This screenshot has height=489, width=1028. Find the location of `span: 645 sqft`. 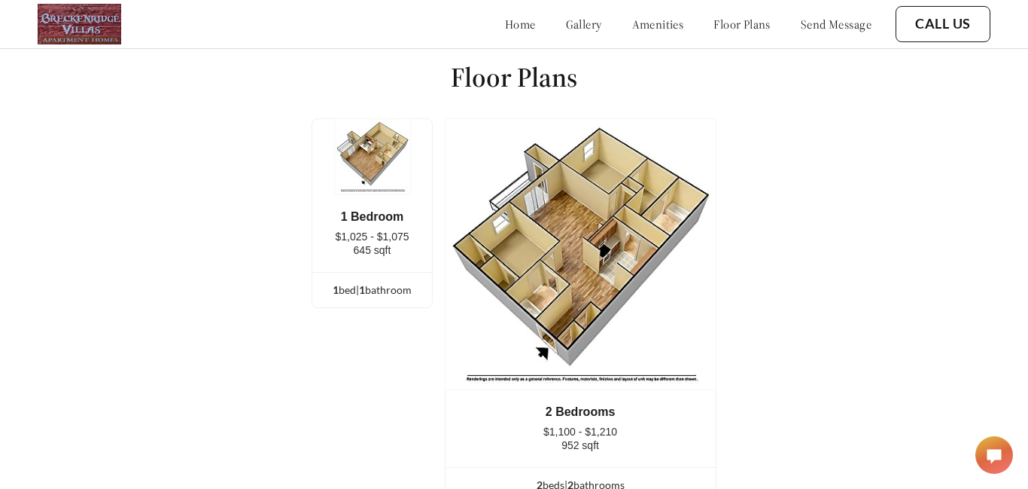

span: 645 sqft is located at coordinates (373, 250).